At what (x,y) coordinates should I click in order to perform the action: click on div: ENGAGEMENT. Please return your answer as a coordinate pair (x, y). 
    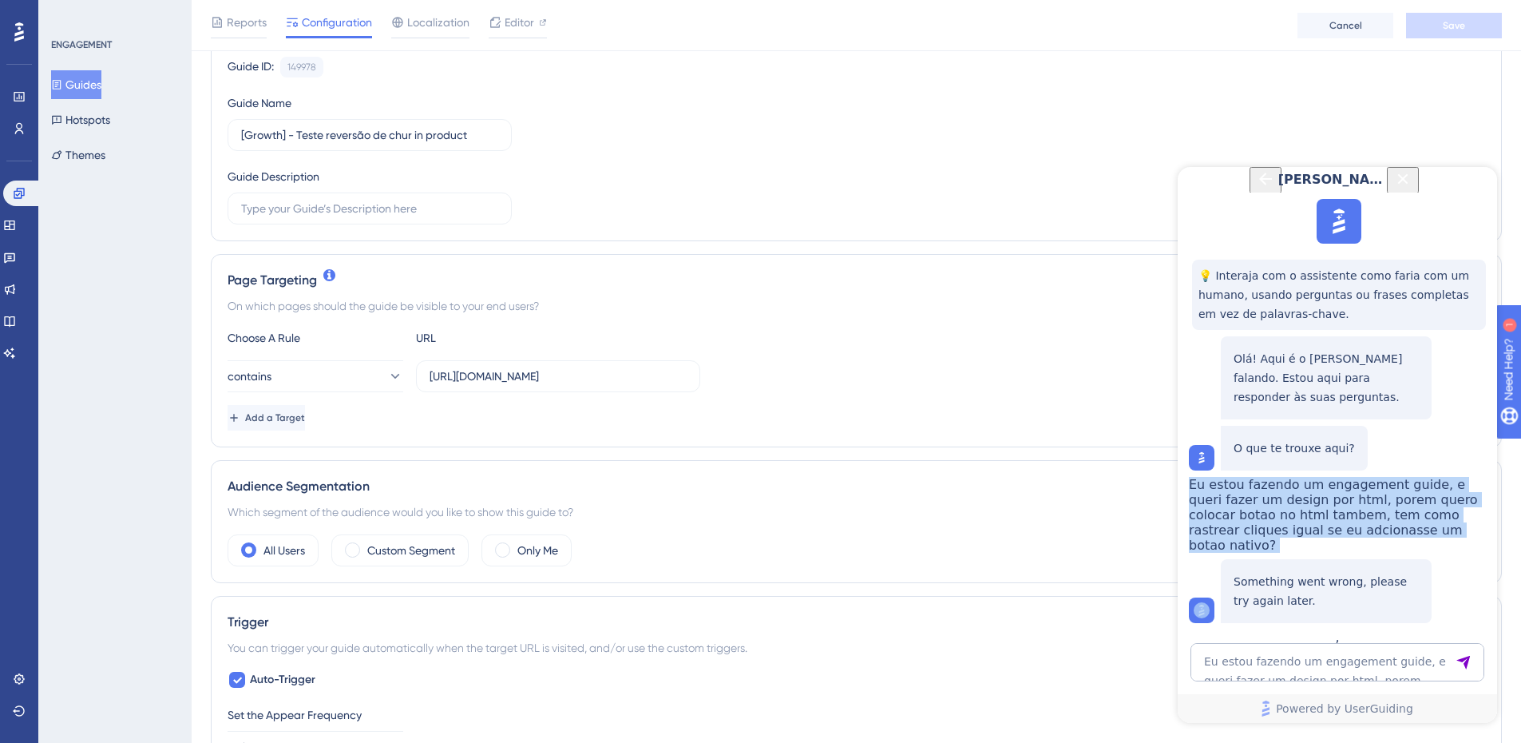
    Looking at the image, I should click on (81, 45).